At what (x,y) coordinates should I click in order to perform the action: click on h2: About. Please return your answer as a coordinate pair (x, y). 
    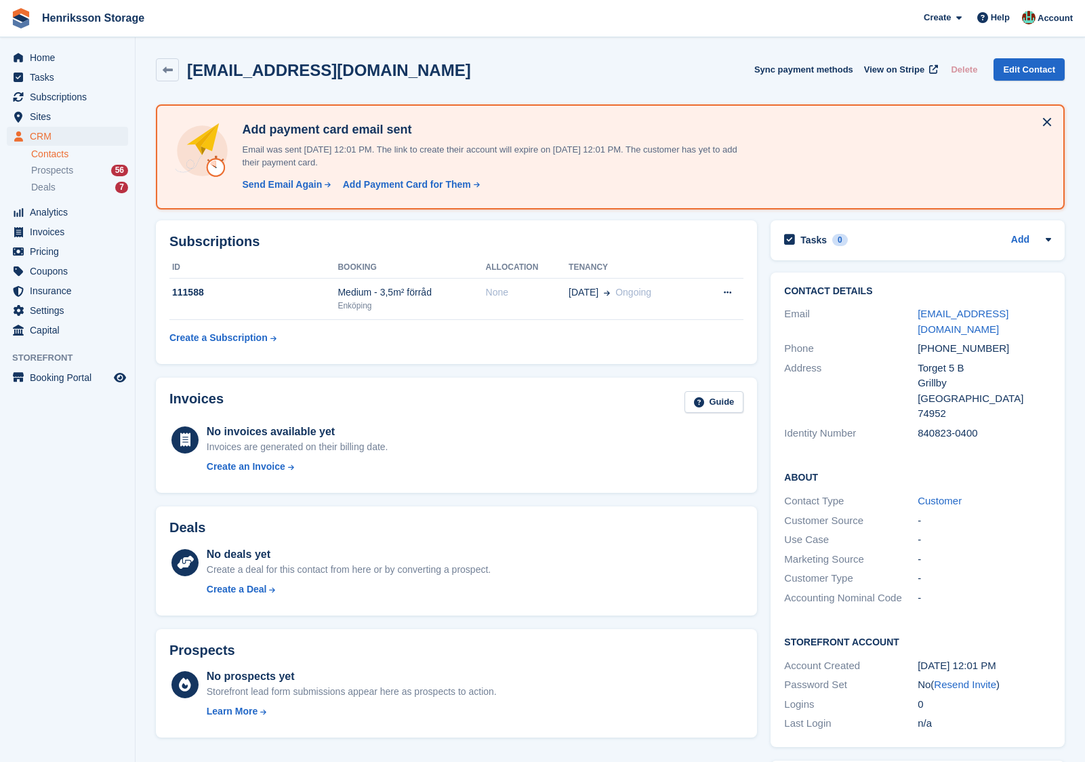
    Looking at the image, I should click on (918, 477).